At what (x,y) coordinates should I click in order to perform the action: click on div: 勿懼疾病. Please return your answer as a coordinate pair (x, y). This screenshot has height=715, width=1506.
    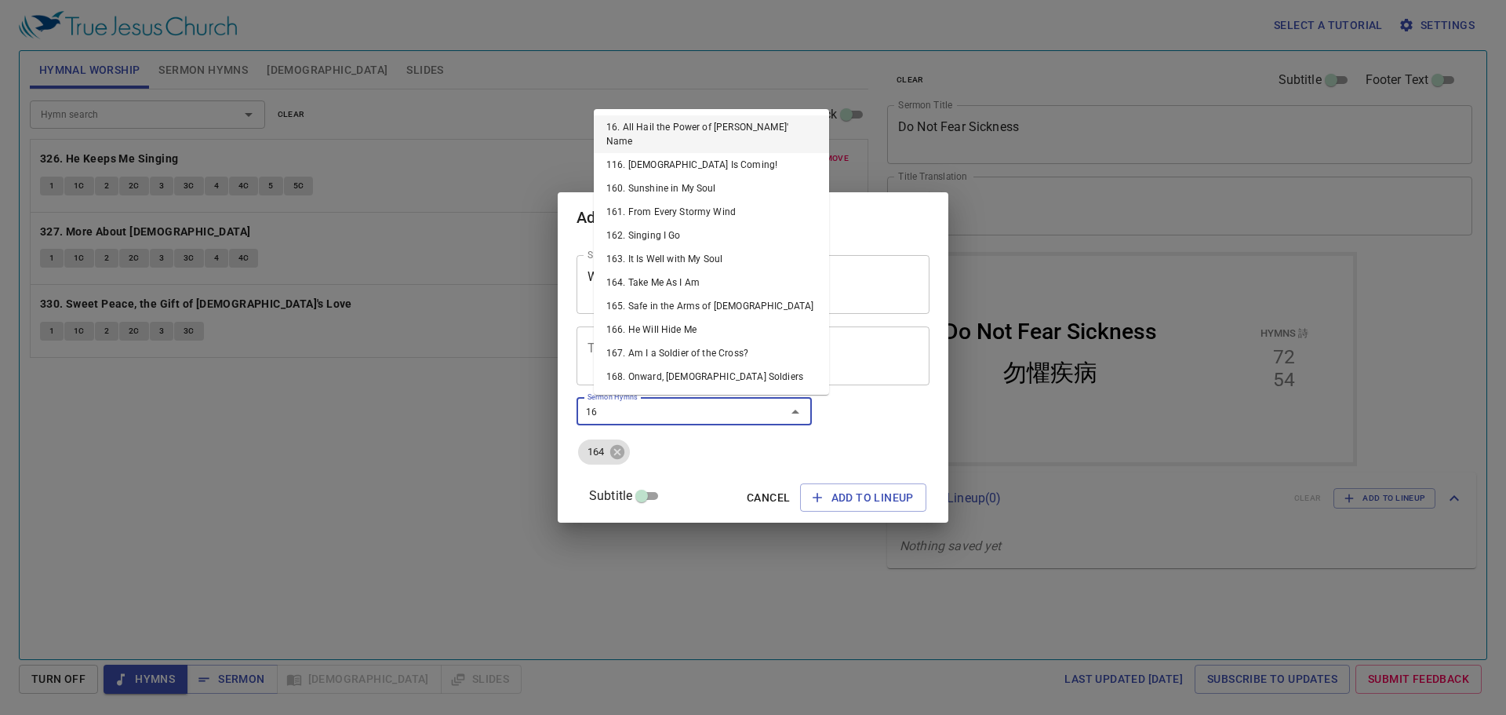
    Looking at the image, I should click on (169, 121).